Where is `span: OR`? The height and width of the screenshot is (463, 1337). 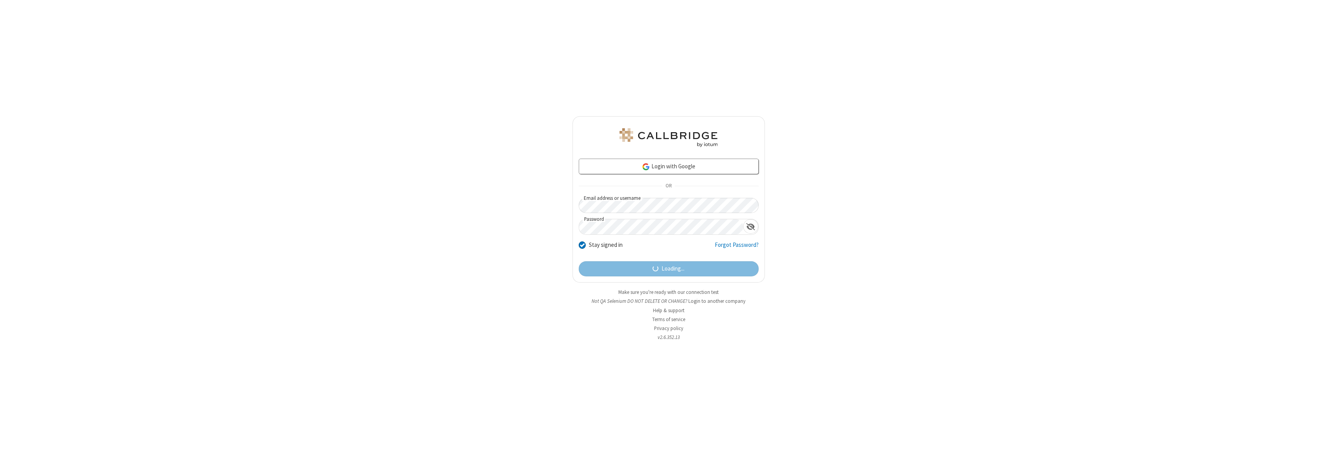 span: OR is located at coordinates (668, 186).